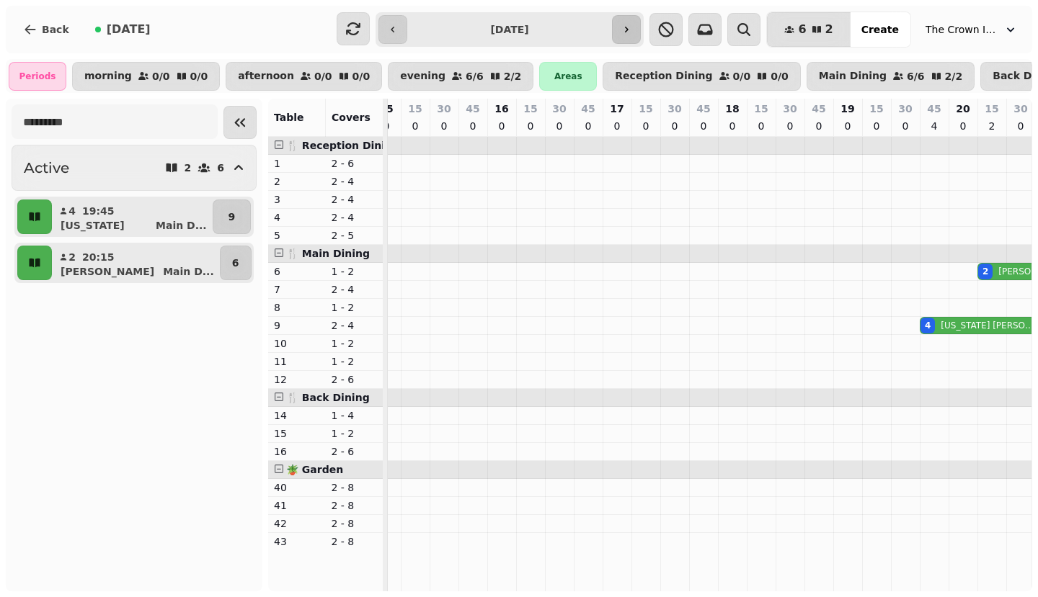 Image resolution: width=1038 pixels, height=597 pixels. What do you see at coordinates (962, 109) in the screenshot?
I see `p: 20` at bounding box center [962, 109].